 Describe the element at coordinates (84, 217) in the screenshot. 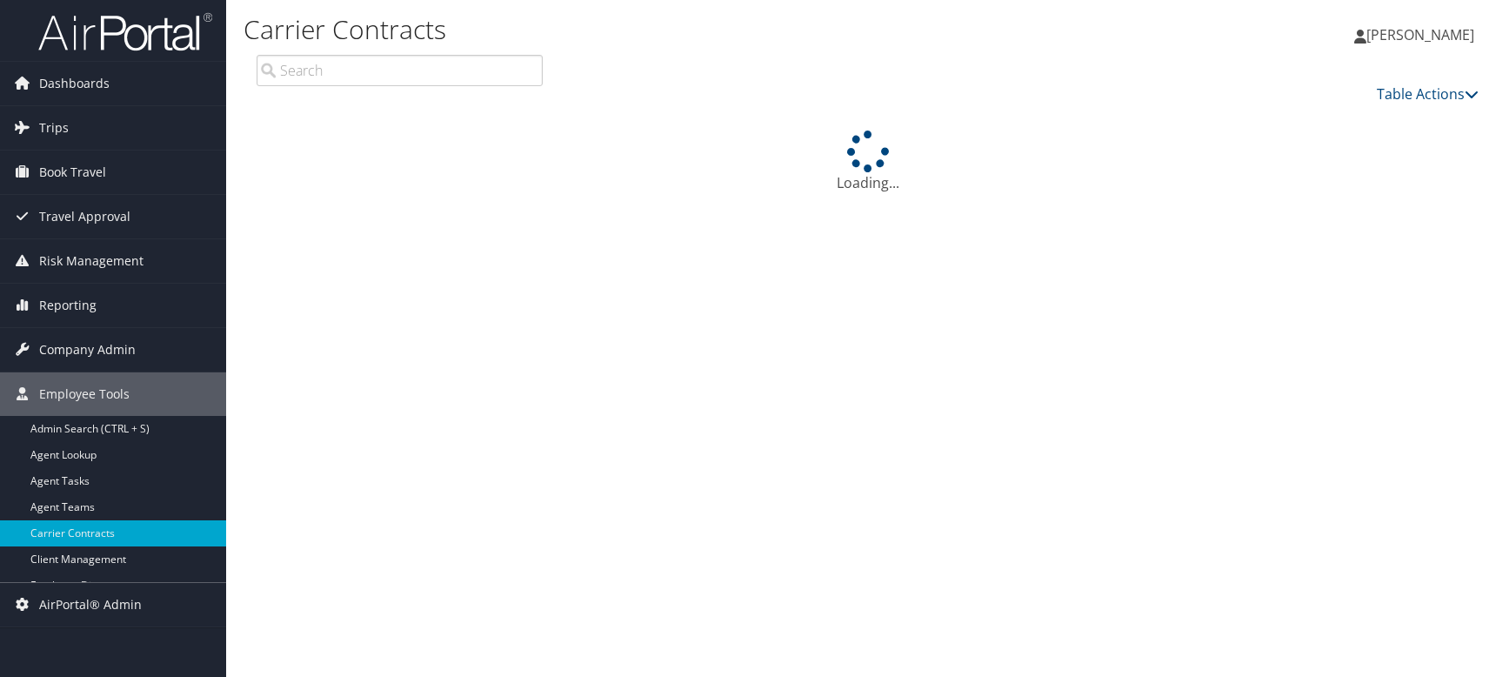

I see `span: Travel Approval` at that location.